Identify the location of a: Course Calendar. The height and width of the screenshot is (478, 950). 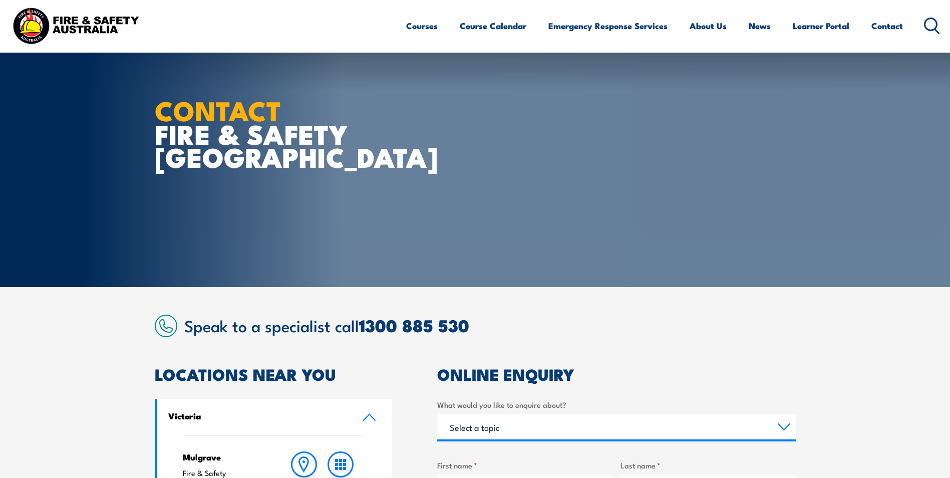
(493, 26).